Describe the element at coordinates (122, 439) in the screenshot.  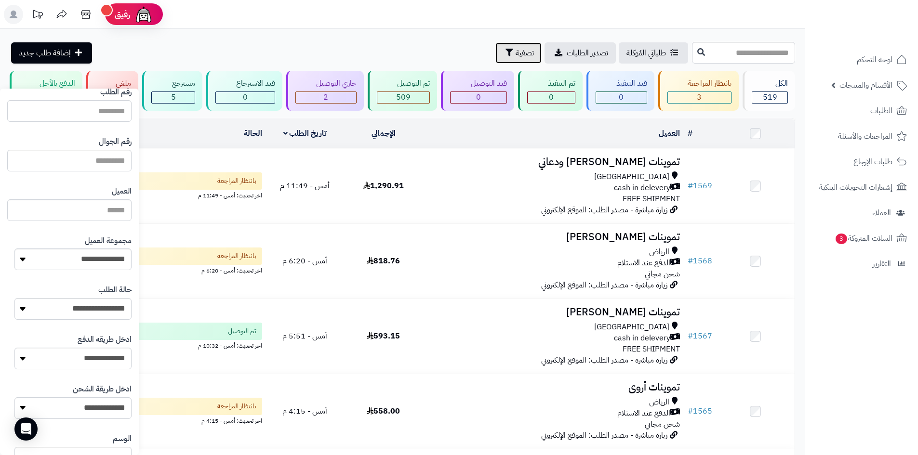
I see `label: الوسم` at that location.